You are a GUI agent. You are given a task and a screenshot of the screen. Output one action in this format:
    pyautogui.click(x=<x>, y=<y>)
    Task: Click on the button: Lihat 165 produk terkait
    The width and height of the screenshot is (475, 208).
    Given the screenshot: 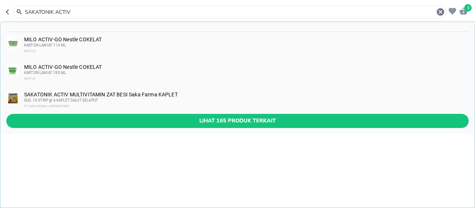 What is the action you would take?
    pyautogui.click(x=238, y=120)
    